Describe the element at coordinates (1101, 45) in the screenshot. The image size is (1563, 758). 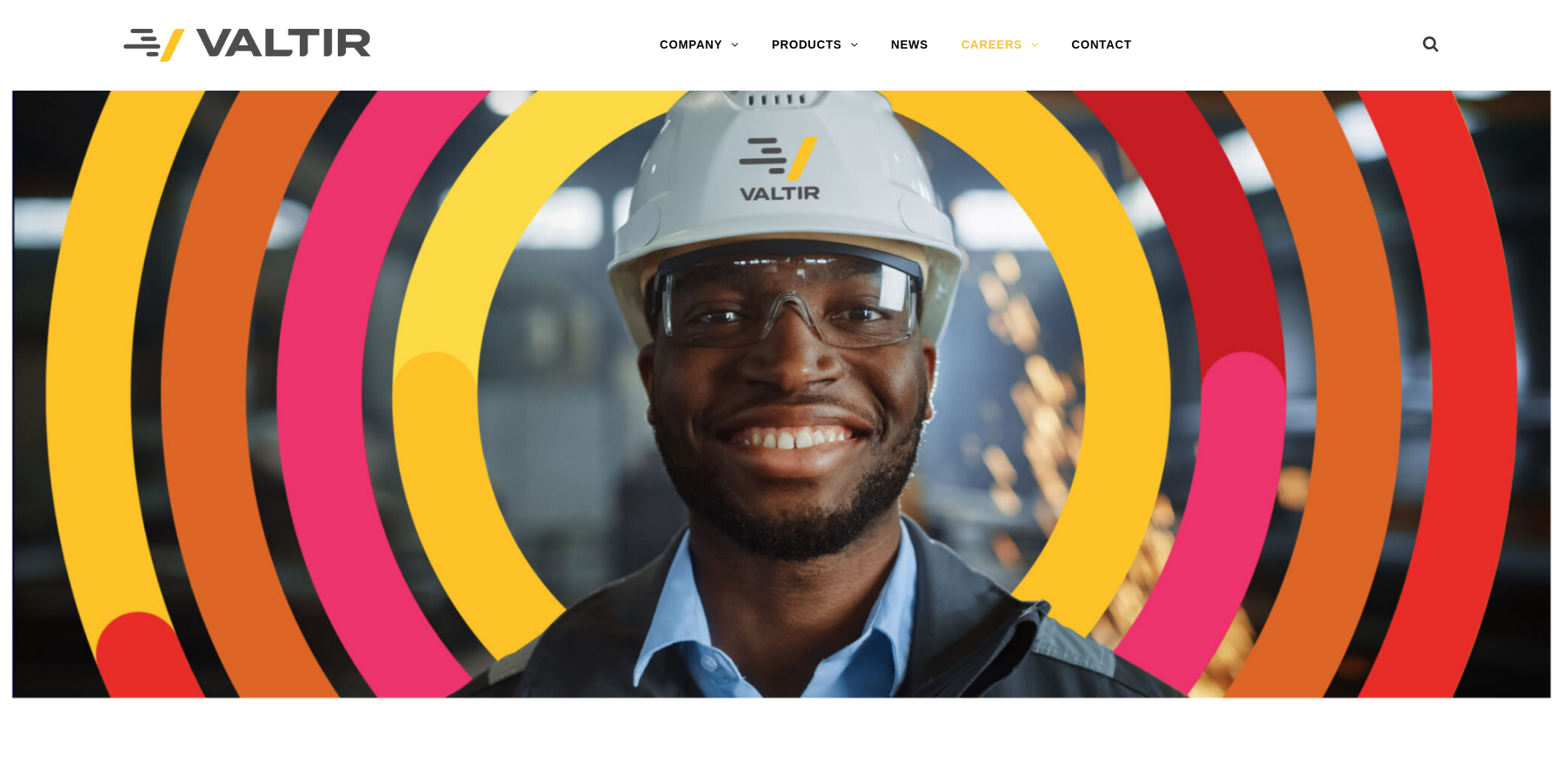
I see `a: CONTACT` at that location.